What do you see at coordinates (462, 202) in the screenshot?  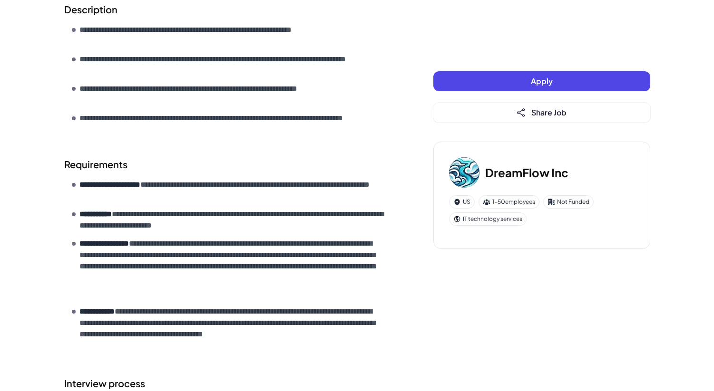 I see `div: US` at bounding box center [462, 202].